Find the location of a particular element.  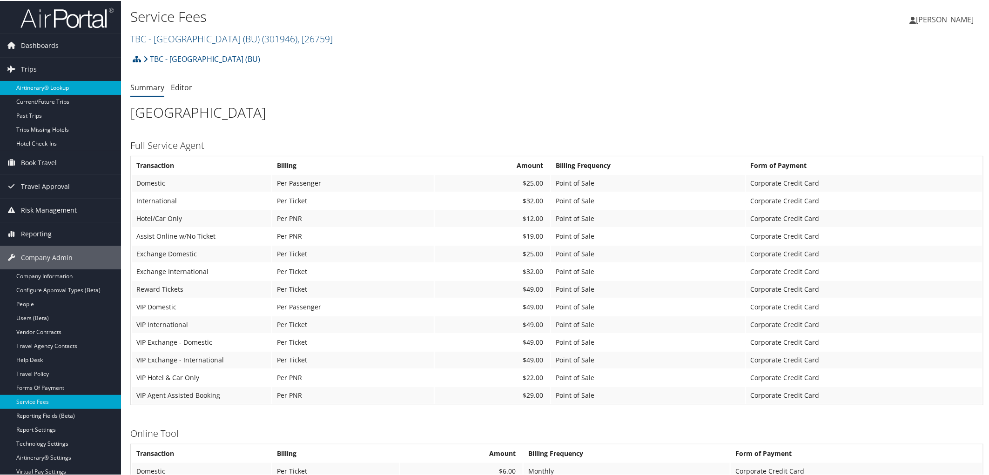

td: Exchange Domestic is located at coordinates (202, 253).